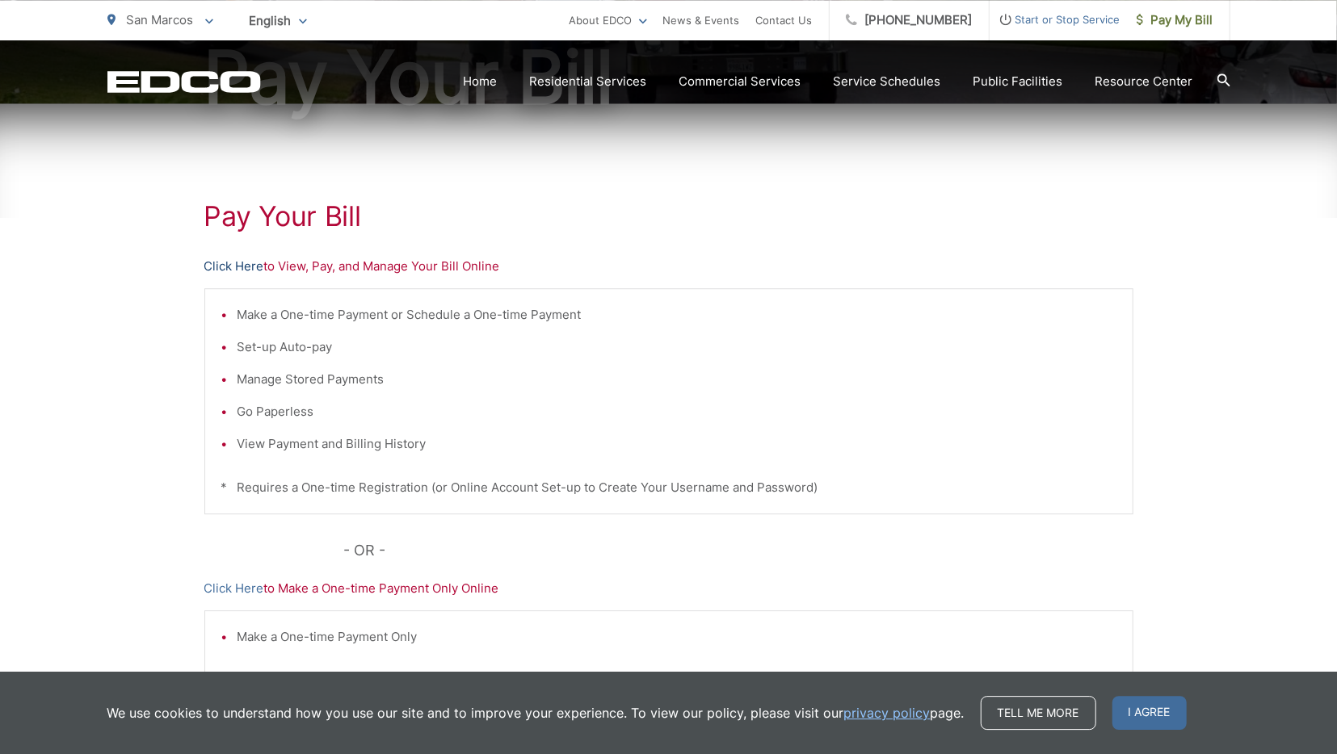  I want to click on a: Public Facilities, so click(1018, 82).